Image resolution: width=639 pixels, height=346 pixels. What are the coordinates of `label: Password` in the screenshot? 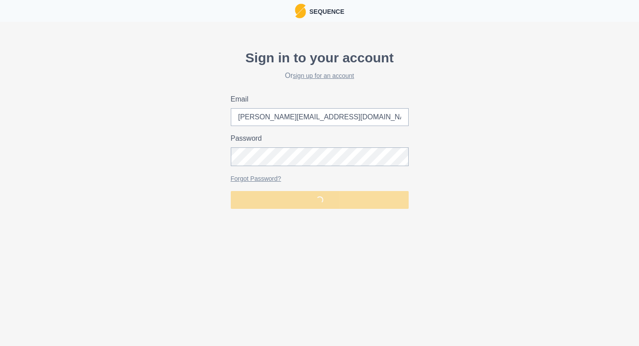 It's located at (317, 138).